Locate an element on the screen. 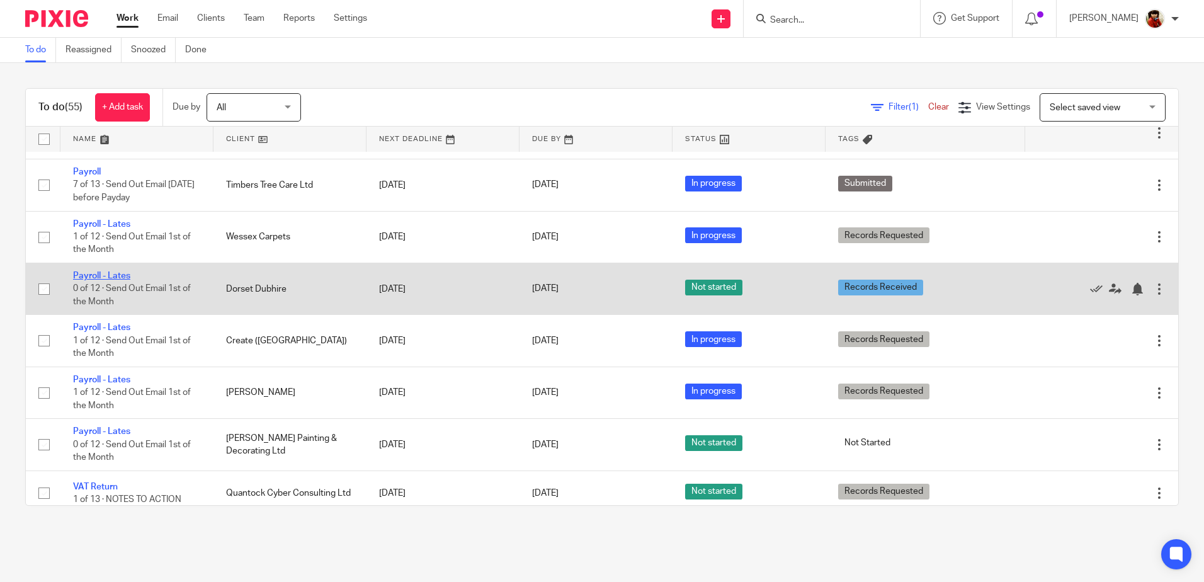 This screenshot has height=582, width=1204. a: + Add task is located at coordinates (122, 107).